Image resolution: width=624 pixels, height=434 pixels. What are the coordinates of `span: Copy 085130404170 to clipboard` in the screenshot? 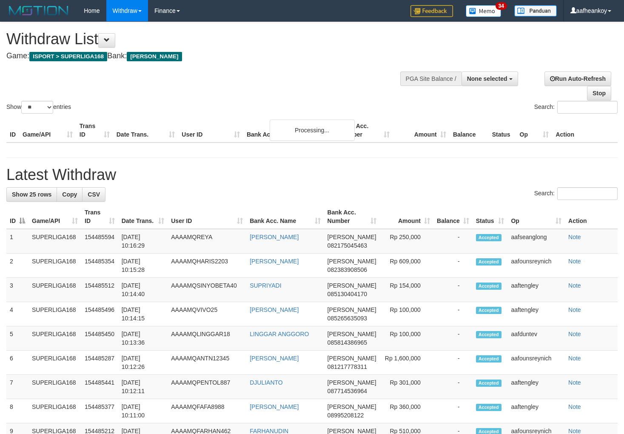 It's located at (347, 294).